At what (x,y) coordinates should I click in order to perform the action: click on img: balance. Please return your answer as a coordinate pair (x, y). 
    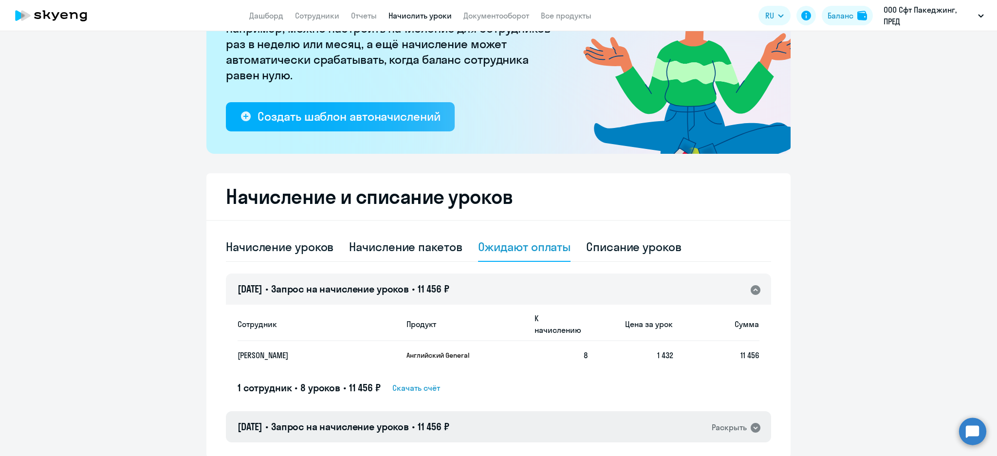
    Looking at the image, I should click on (862, 16).